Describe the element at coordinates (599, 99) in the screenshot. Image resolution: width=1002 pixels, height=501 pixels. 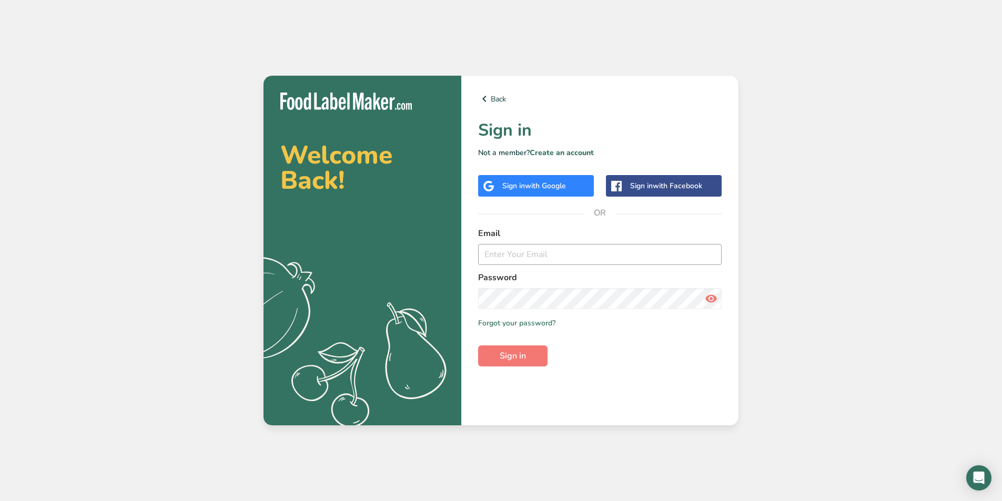
I see `a: Back` at that location.